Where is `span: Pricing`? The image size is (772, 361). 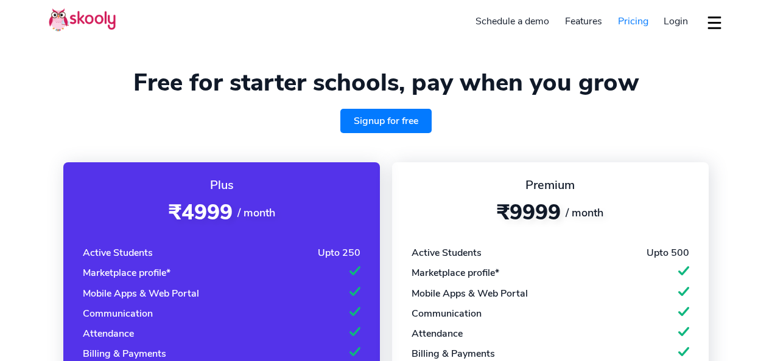 span: Pricing is located at coordinates (633, 21).